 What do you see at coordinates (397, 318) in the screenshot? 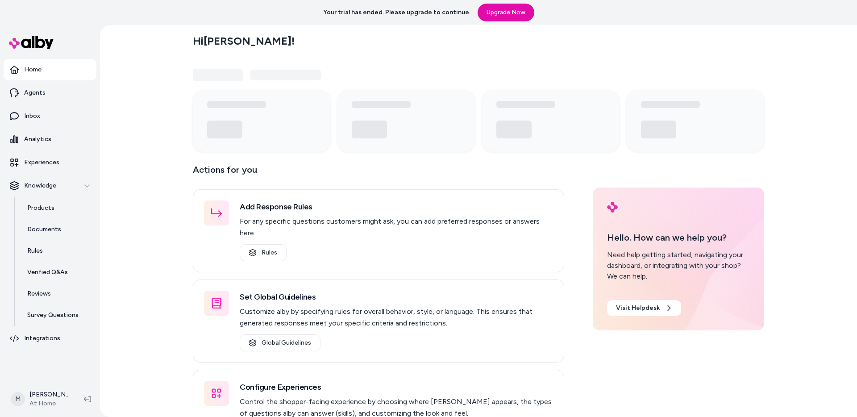
I see `p: Customize alby by specifying rules for overall behavior, style, or language. This ensures that ge...` at bounding box center [397, 318].